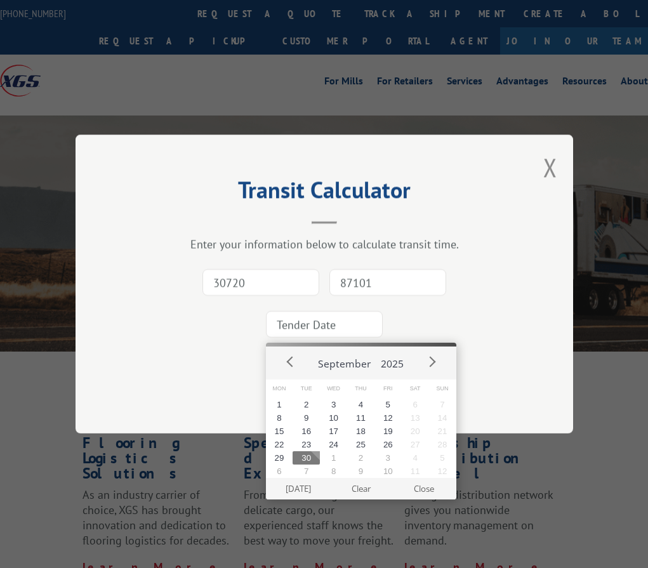 The width and height of the screenshot is (648, 568). What do you see at coordinates (443, 418) in the screenshot?
I see `button: 14` at bounding box center [443, 418].